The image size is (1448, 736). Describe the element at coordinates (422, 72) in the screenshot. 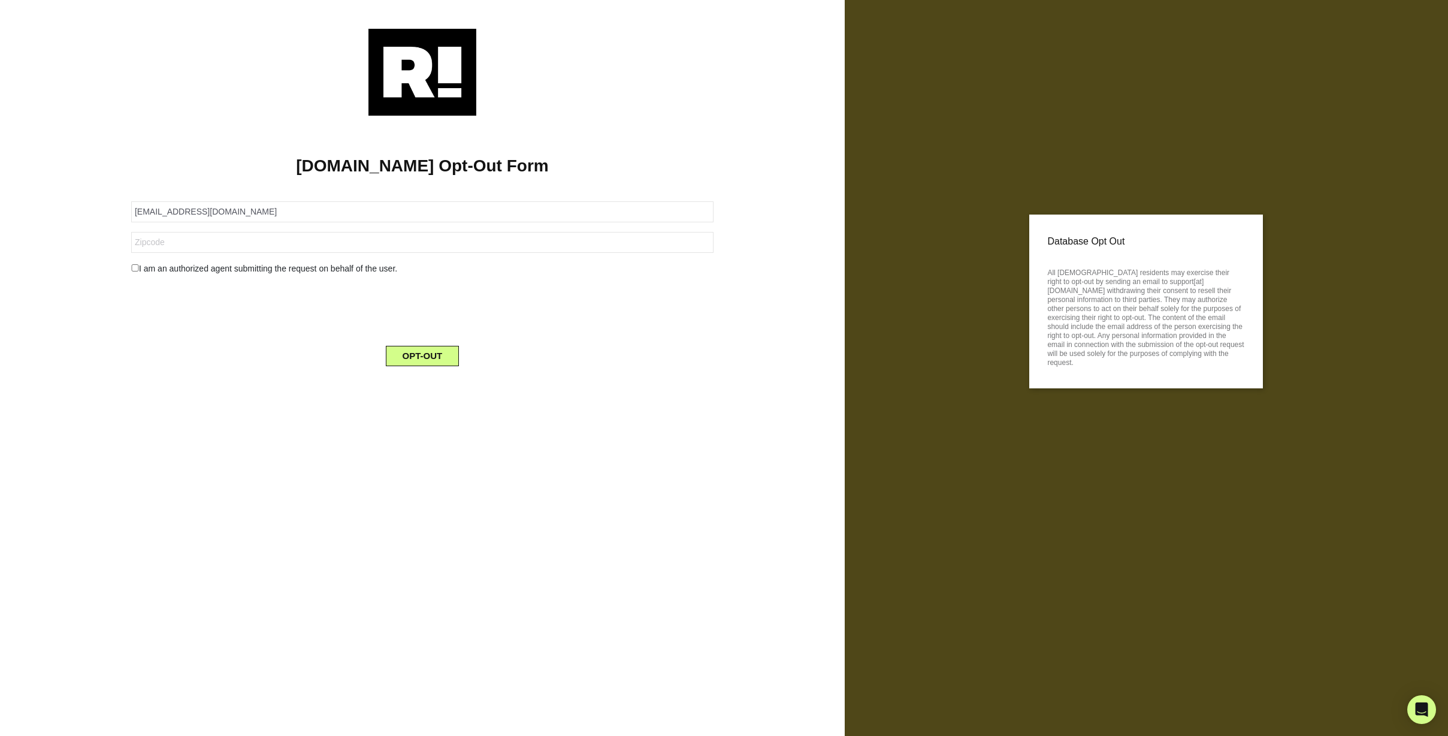

I see `img: Retention.com` at that location.